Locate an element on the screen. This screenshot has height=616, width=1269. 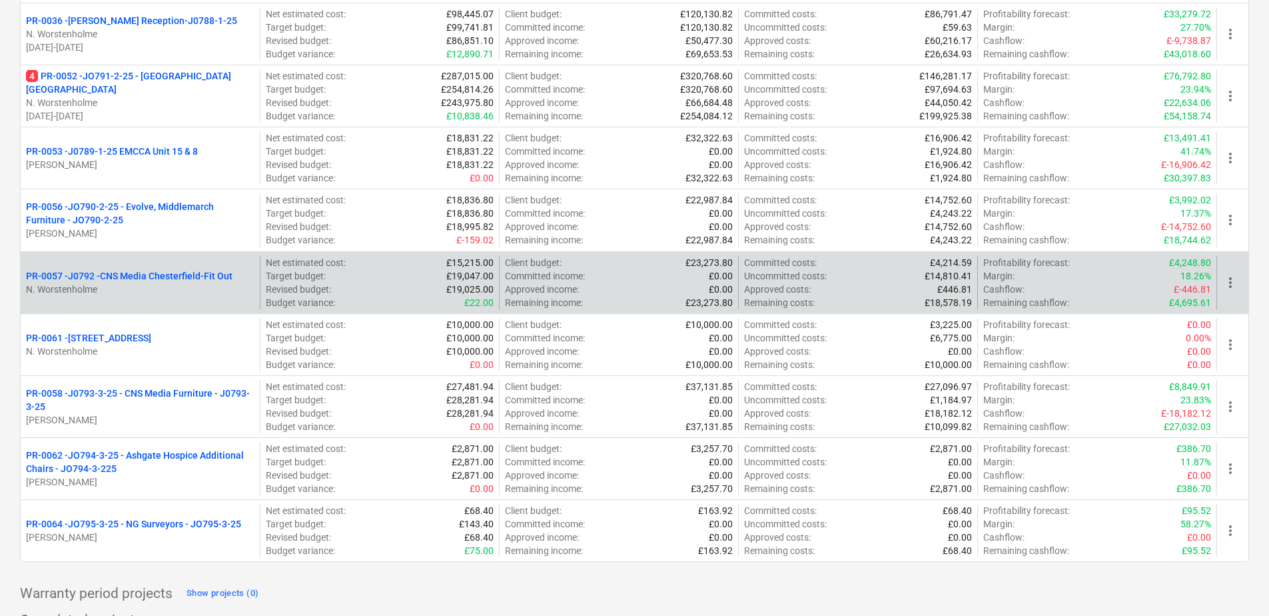
p: £37,131.85 is located at coordinates (709, 426).